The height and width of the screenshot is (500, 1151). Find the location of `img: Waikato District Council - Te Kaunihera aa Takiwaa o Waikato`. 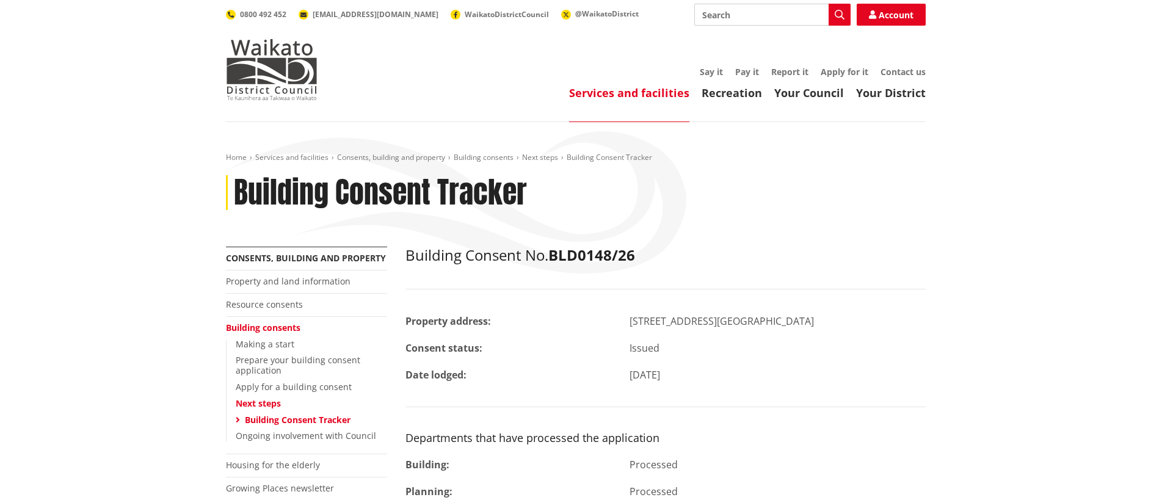

img: Waikato District Council - Te Kaunihera aa Takiwaa o Waikato is located at coordinates (272, 70).